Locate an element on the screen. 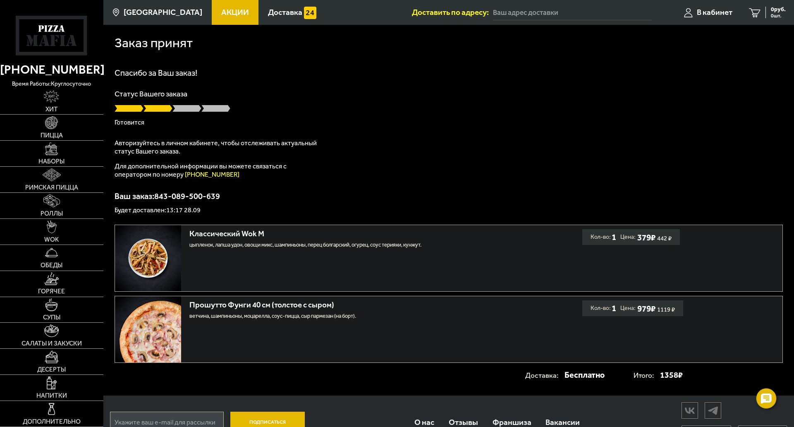 The image size is (794, 427). p: Будет доставлен: 13:17 28.09 is located at coordinates (449, 210).